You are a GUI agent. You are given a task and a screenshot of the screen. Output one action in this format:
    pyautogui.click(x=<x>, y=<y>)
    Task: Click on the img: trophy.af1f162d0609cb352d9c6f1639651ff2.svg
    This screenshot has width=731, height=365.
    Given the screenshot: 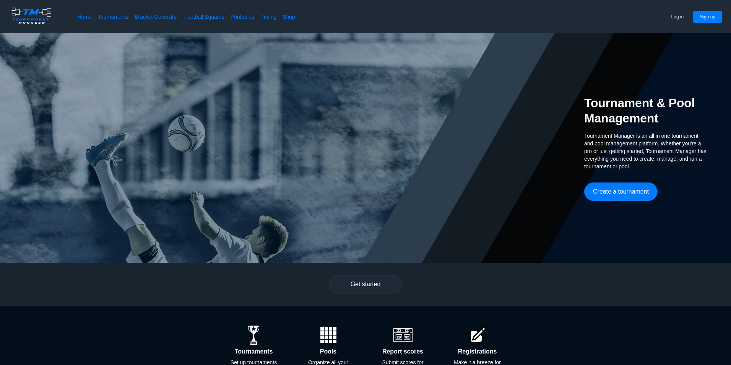 What is the action you would take?
    pyautogui.click(x=254, y=335)
    